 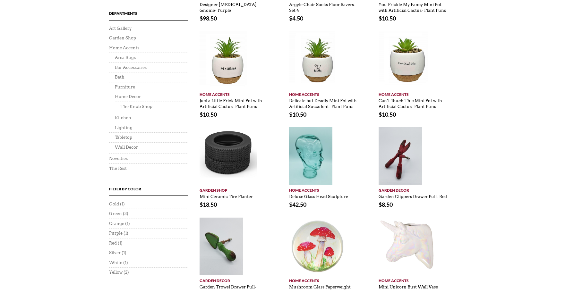 I want to click on a: Red, so click(x=113, y=243).